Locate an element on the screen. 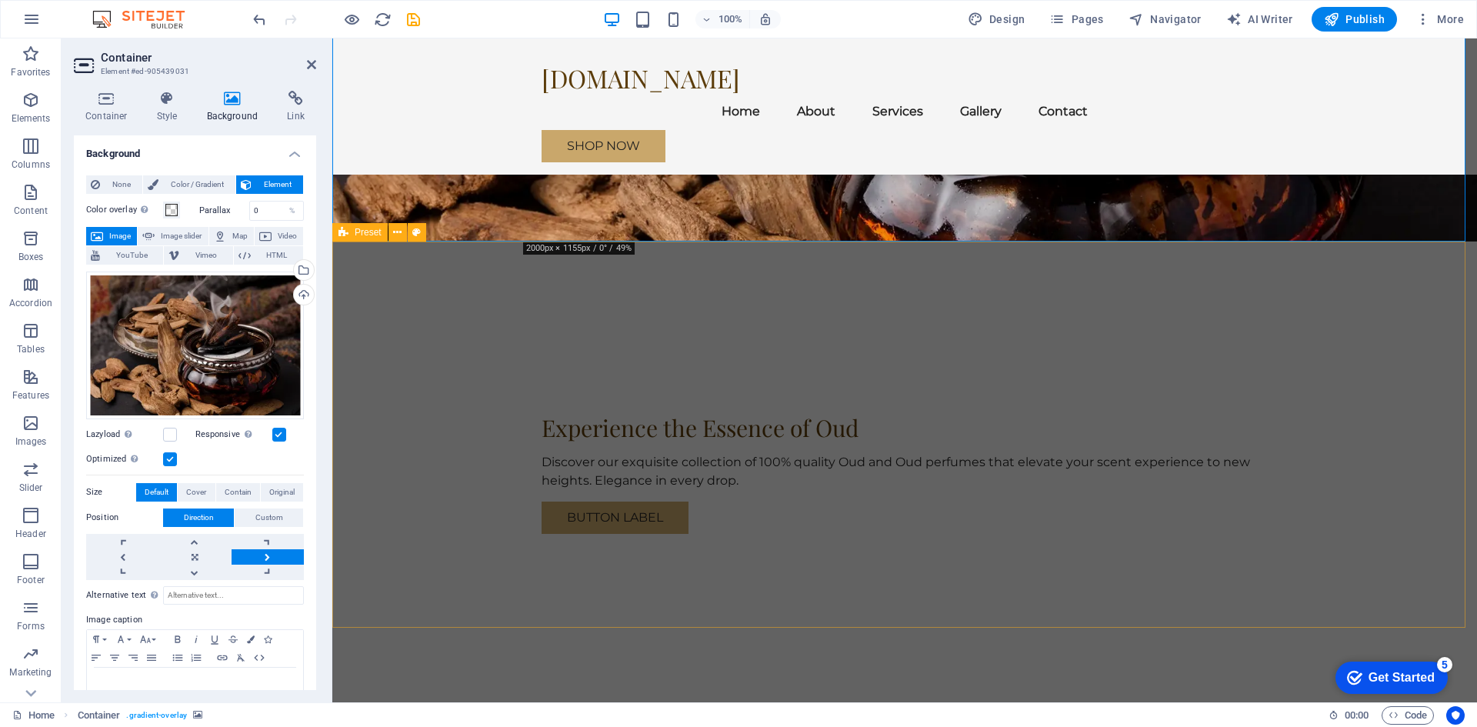  i: On resize automatically adjust zoom level to fit chosen device. is located at coordinates (765, 19).